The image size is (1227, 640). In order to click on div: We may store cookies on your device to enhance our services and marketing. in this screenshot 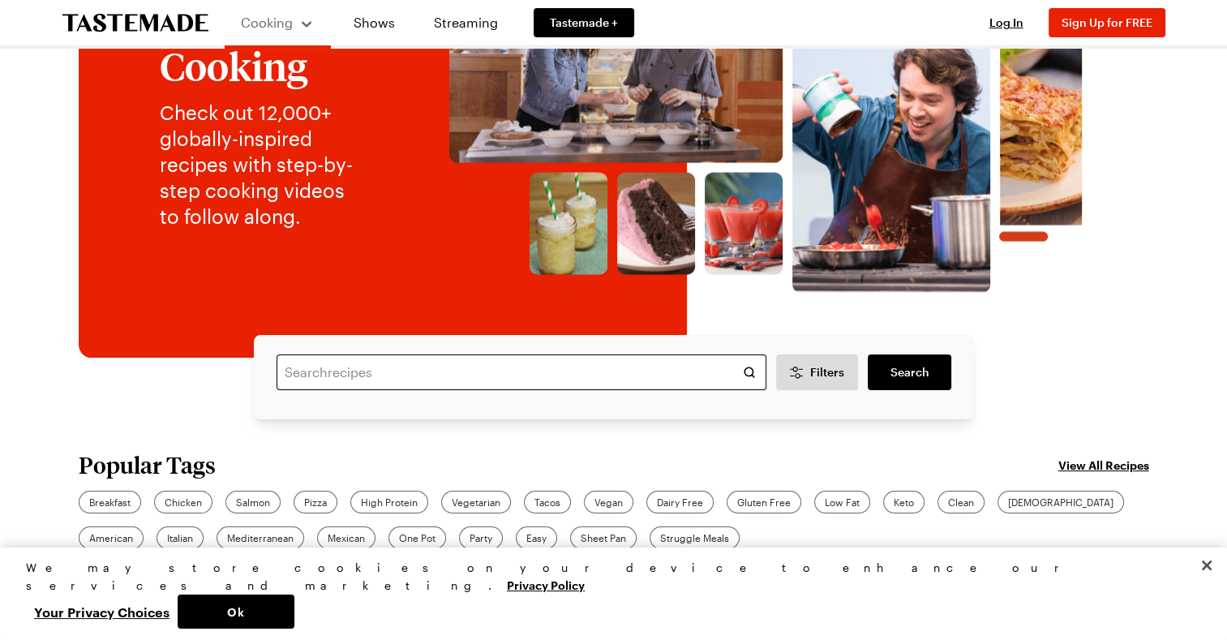, I will do `click(607, 577)`.